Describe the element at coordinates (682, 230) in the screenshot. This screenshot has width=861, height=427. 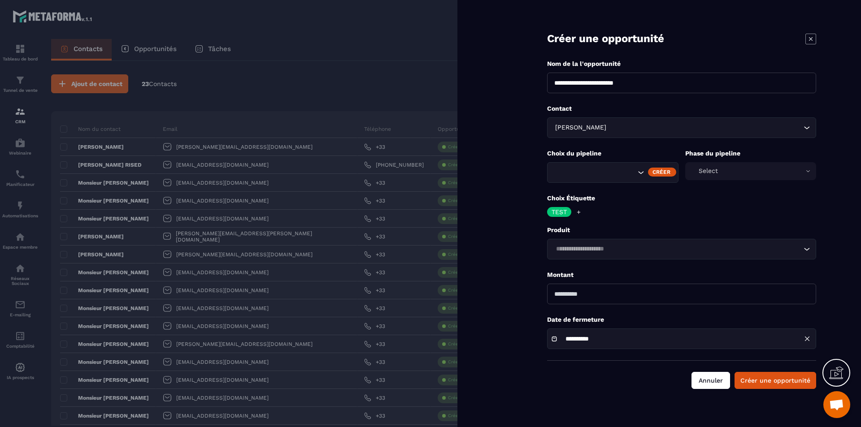
I see `p: Produit` at that location.